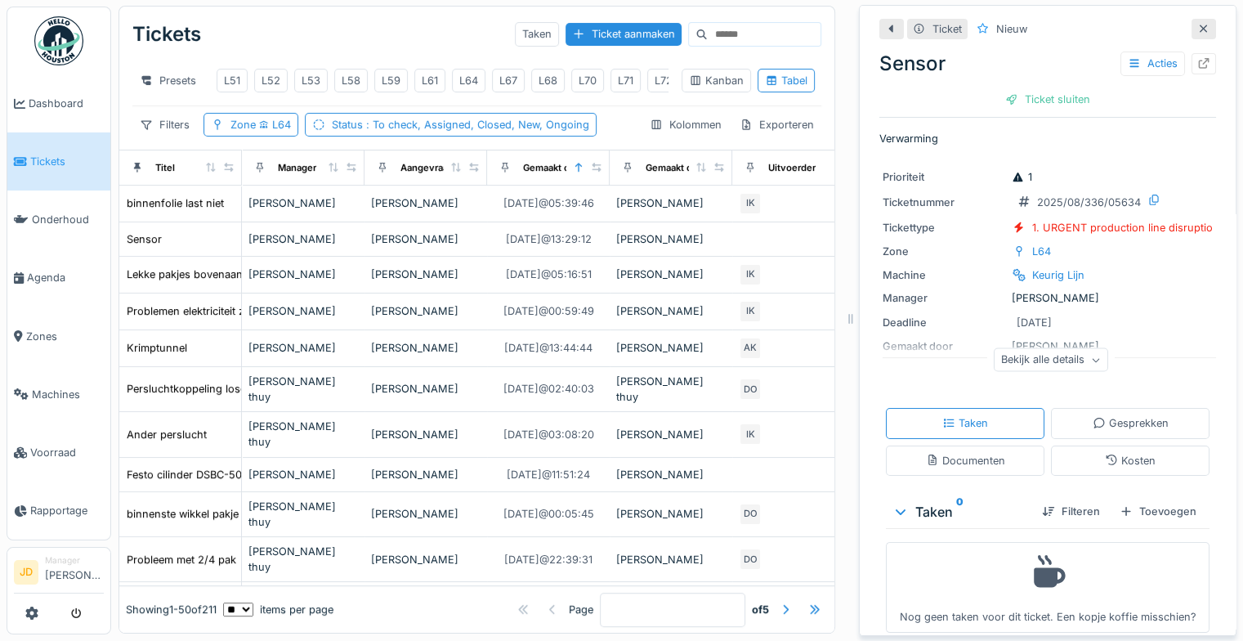 Image resolution: width=1243 pixels, height=641 pixels. I want to click on div: L68, so click(547, 80).